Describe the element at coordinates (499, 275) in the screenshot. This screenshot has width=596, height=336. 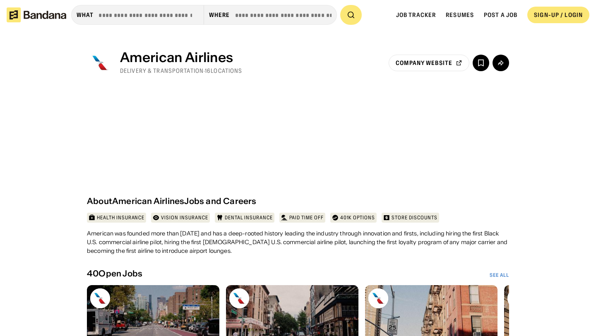
I see `a: See All` at that location.